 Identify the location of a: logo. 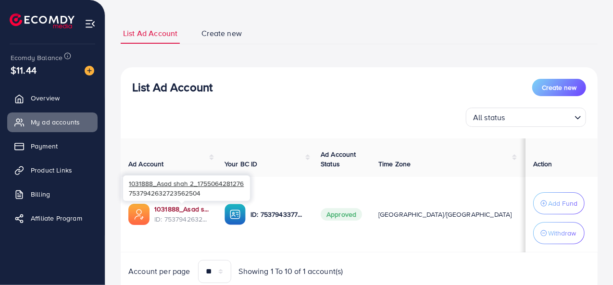
(42, 21).